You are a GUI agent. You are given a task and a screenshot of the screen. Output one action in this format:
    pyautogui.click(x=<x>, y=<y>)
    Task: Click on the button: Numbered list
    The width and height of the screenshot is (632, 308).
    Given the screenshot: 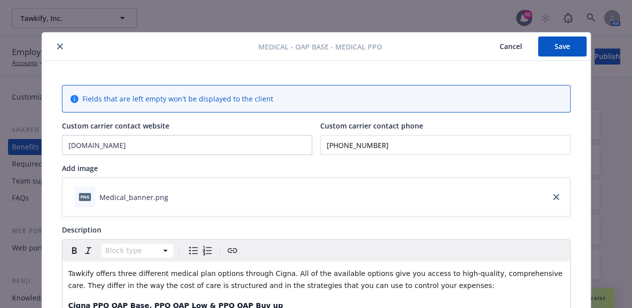 What is the action you would take?
    pyautogui.click(x=207, y=250)
    